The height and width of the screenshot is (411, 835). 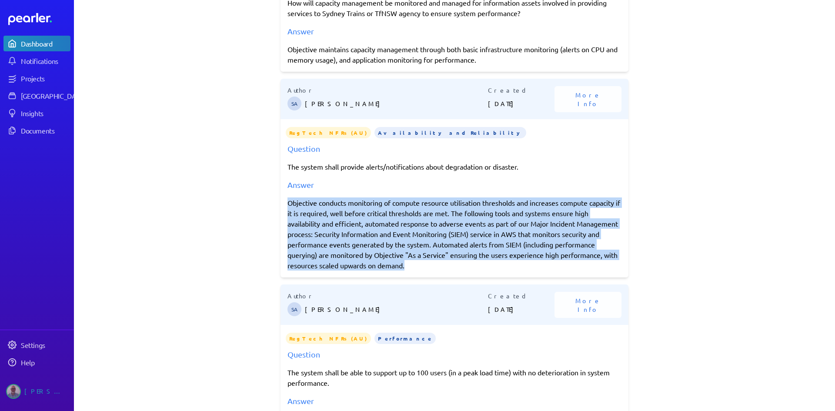 I want to click on div: Insights, so click(x=45, y=113).